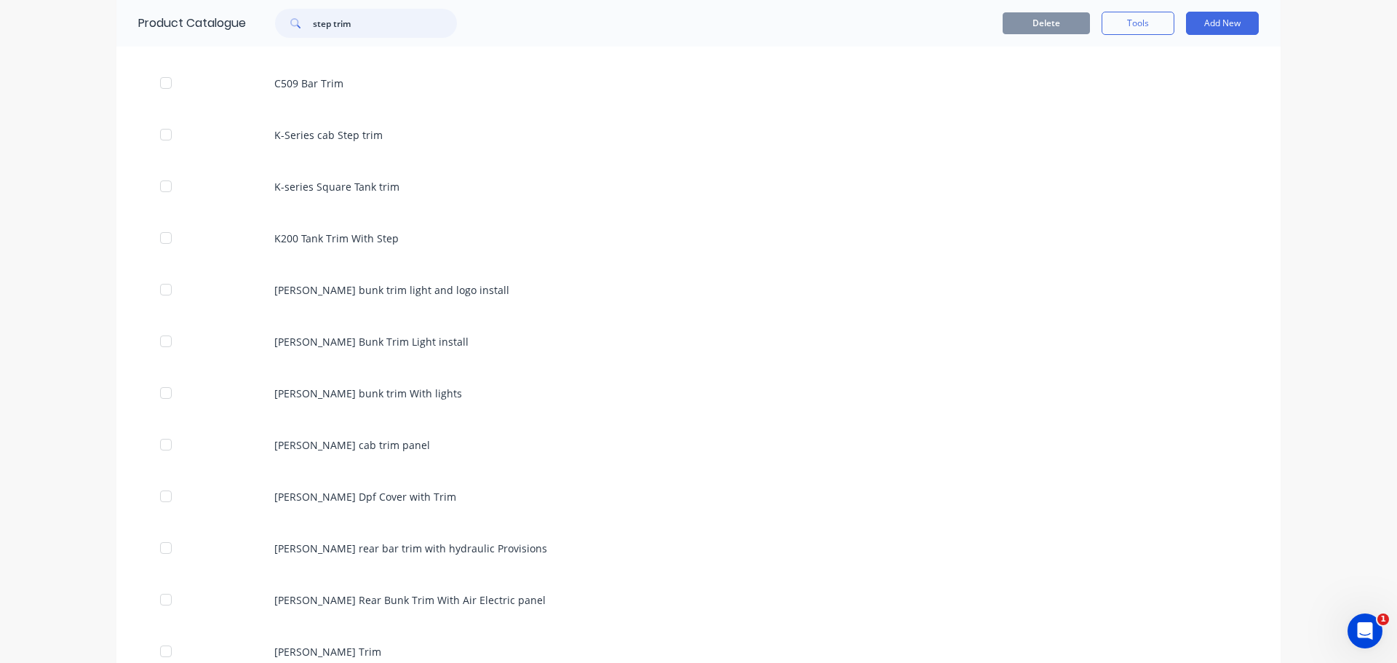  I want to click on div: K-series Square Tank trim, so click(698, 186).